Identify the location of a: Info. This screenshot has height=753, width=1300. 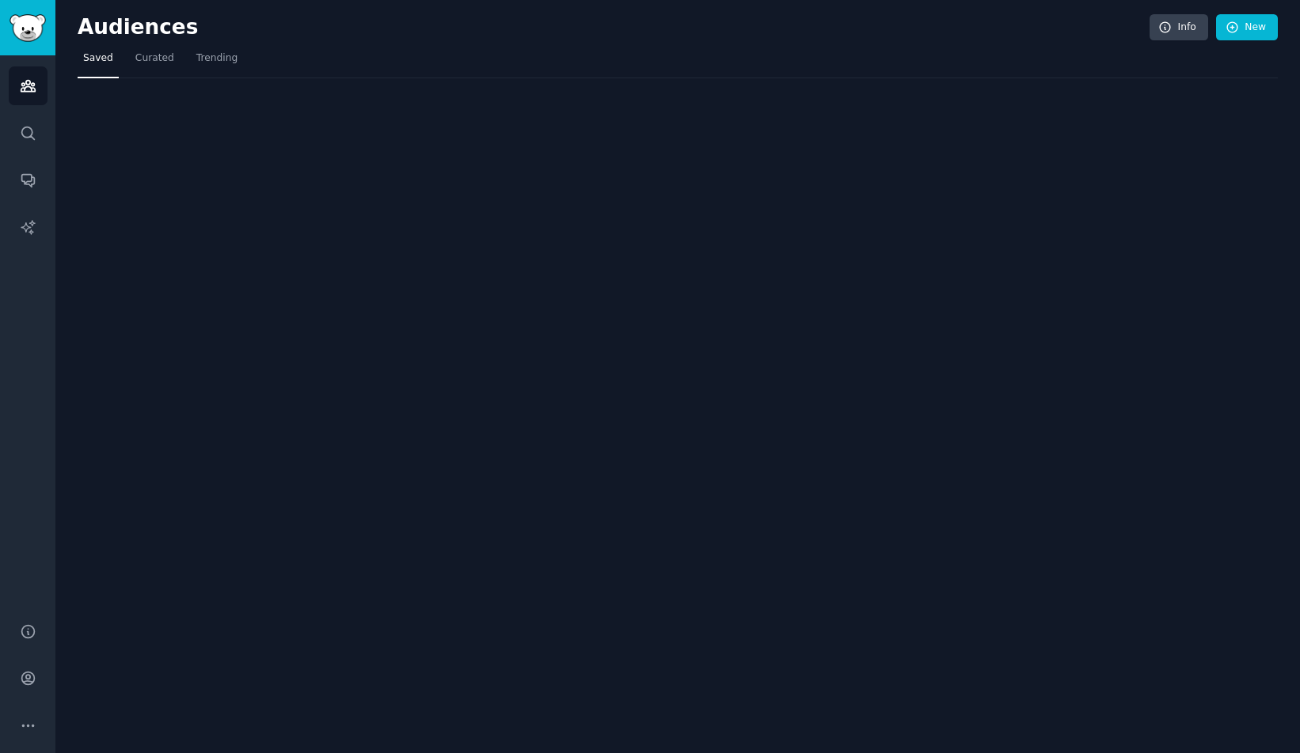
(1178, 28).